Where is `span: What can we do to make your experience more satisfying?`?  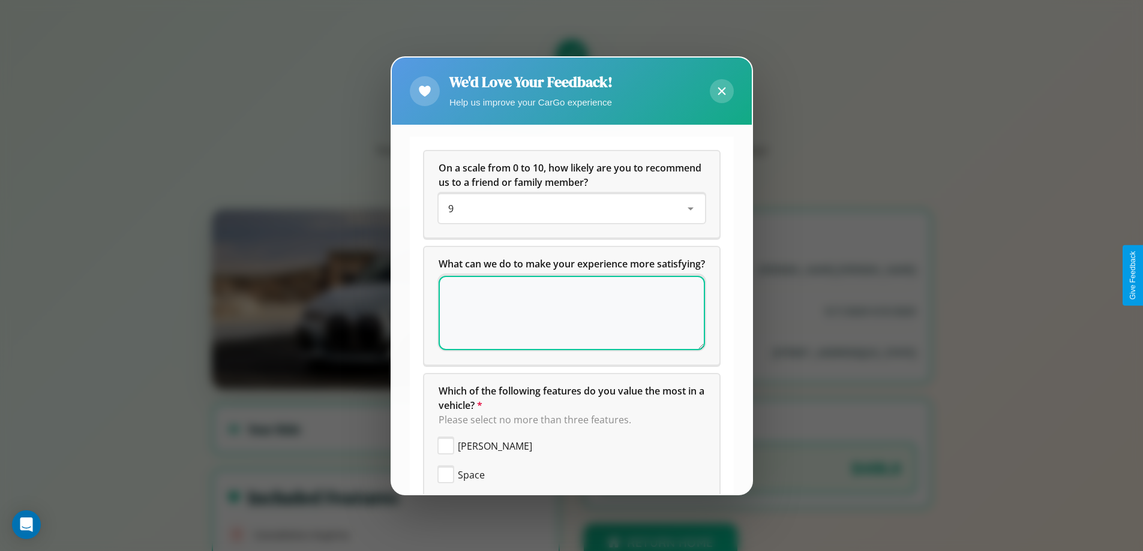 span: What can we do to make your experience more satisfying? is located at coordinates (572, 264).